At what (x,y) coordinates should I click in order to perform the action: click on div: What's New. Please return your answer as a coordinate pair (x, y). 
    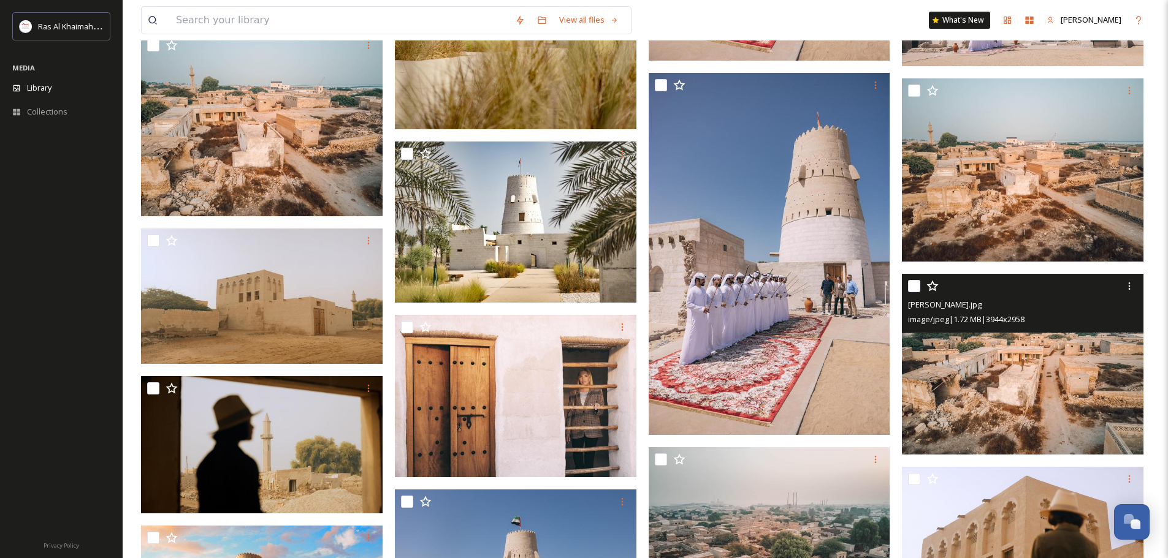
    Looking at the image, I should click on (959, 20).